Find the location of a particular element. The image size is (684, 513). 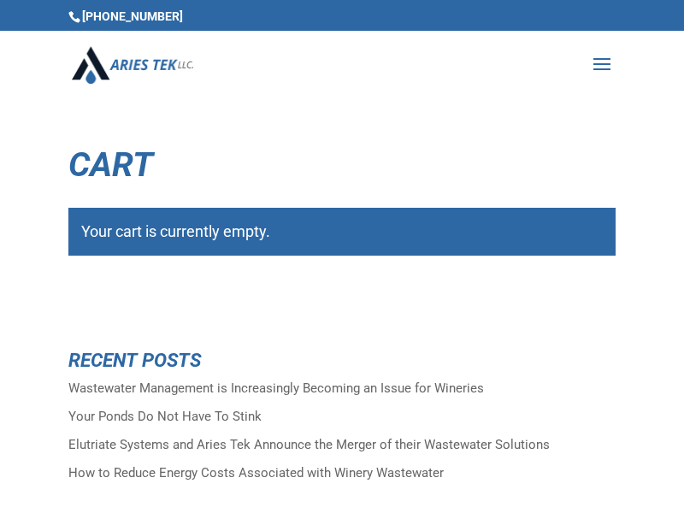

img: Aries Tek is located at coordinates (133, 64).